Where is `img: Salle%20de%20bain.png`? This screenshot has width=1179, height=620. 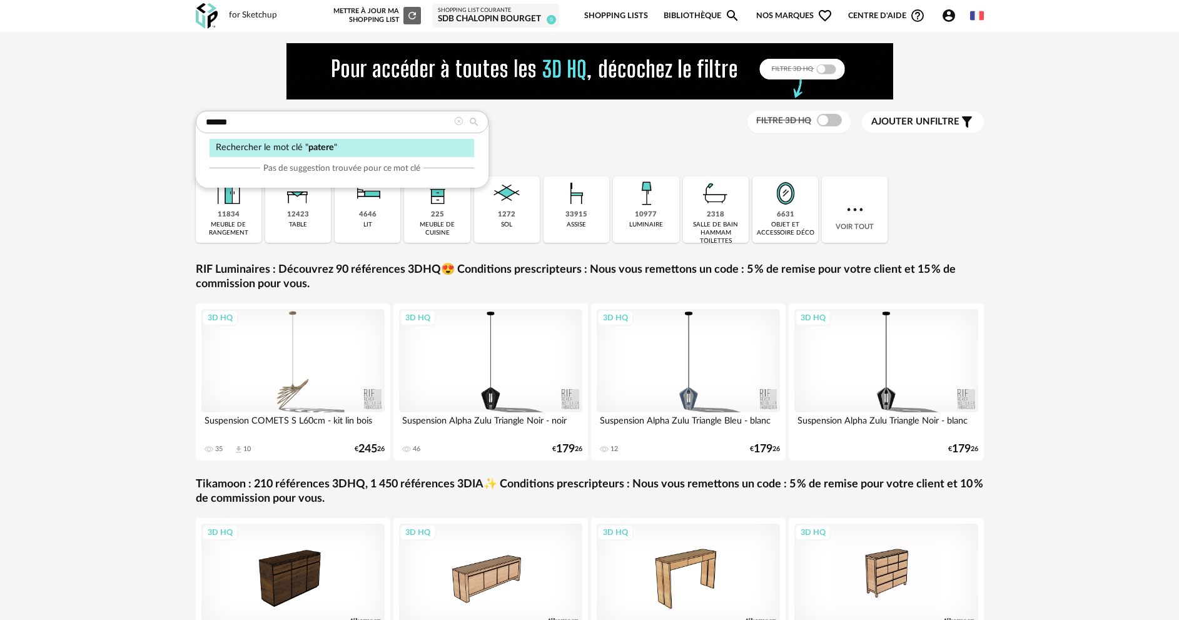 img: Salle%20de%20bain.png is located at coordinates (715, 193).